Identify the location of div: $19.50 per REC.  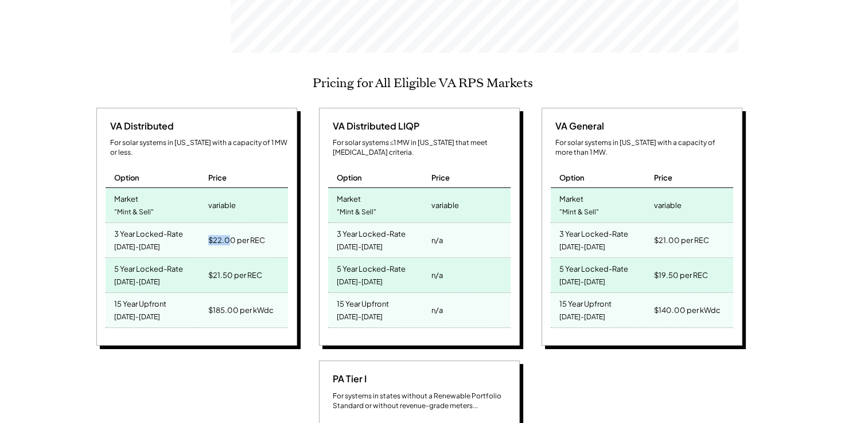
(681, 275).